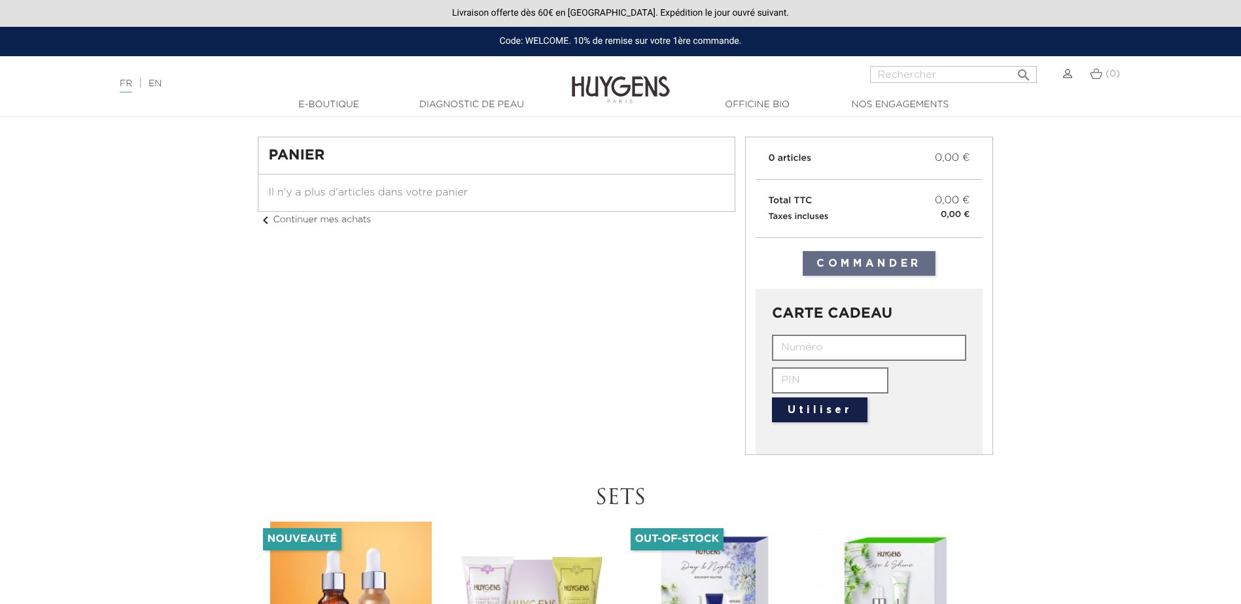 The width and height of the screenshot is (1241, 604). What do you see at coordinates (799, 217) in the screenshot?
I see `small: Taxes incluses` at bounding box center [799, 217].